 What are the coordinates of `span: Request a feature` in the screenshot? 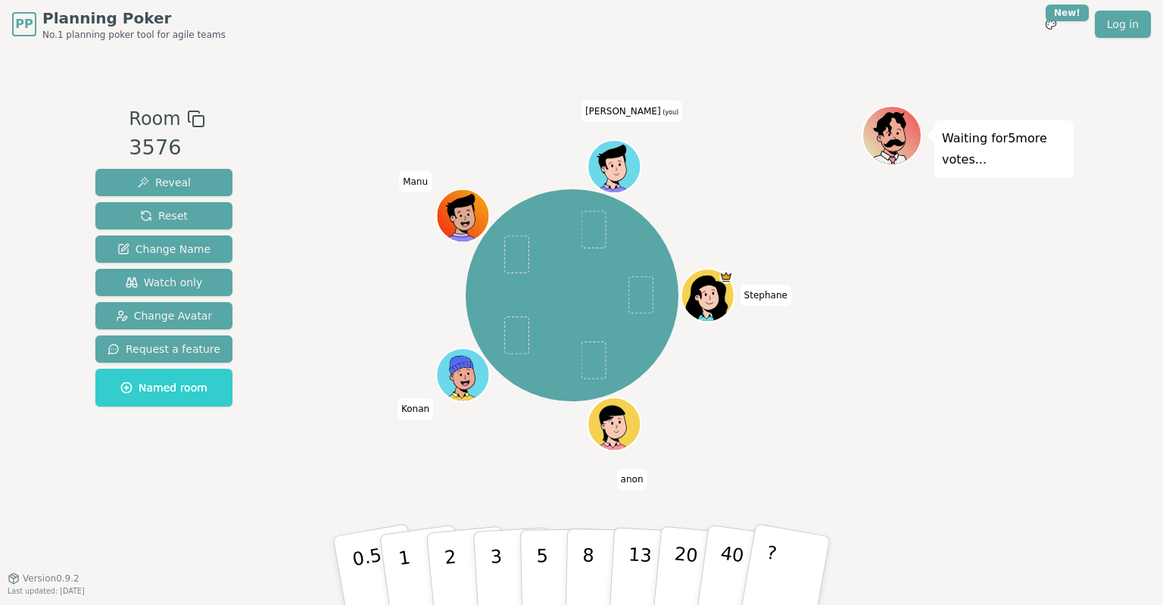 It's located at (164, 349).